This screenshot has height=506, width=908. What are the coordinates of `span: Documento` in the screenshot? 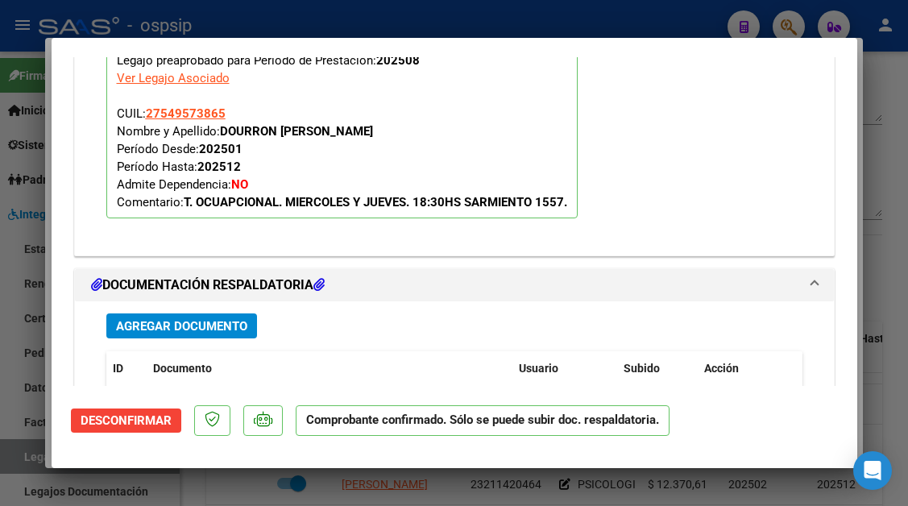 It's located at (182, 368).